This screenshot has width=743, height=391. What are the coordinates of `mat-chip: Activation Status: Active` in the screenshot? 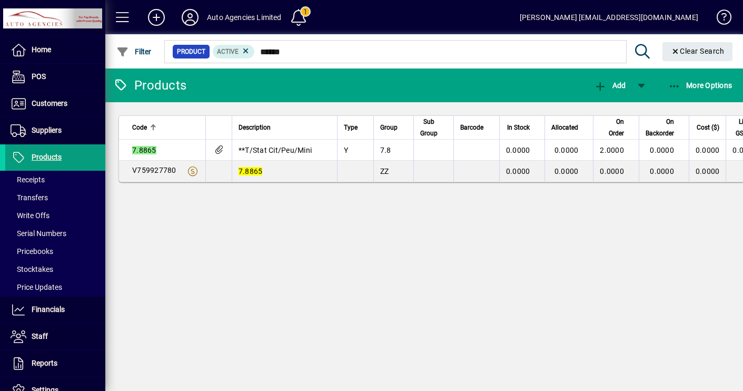 It's located at (234, 52).